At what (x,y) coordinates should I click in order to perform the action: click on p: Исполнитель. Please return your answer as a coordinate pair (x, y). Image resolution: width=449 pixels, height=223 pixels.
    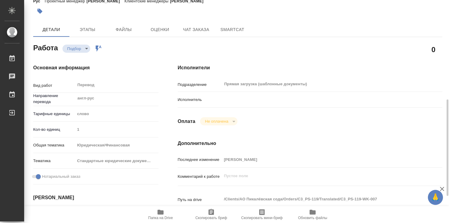
    Looking at the image, I should click on (200, 100).